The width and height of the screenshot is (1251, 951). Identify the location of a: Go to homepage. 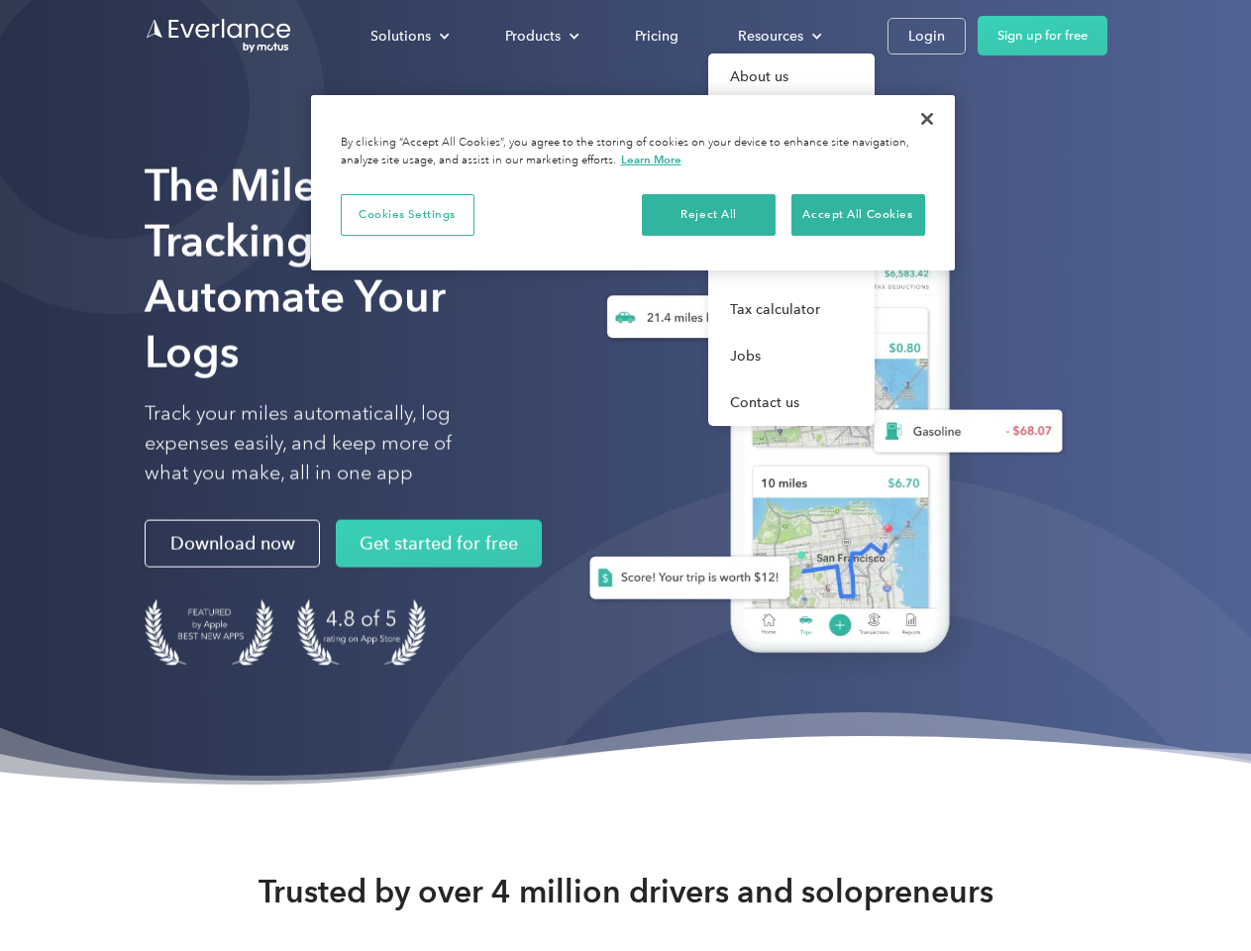
(219, 36).